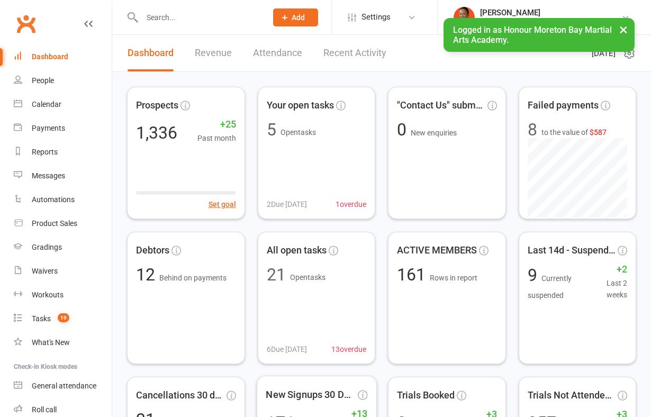 The width and height of the screenshot is (651, 417). Describe the element at coordinates (609, 269) in the screenshot. I see `span: +2` at that location.